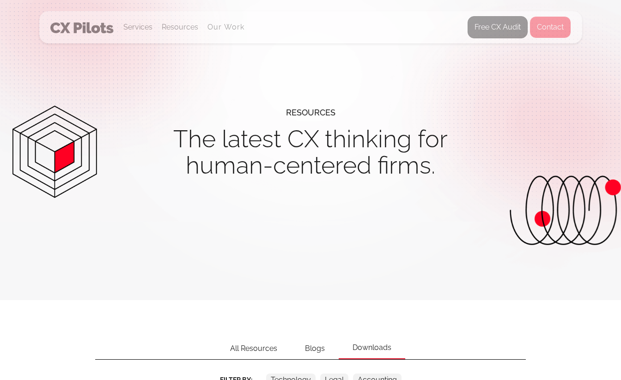 This screenshot has width=621, height=380. What do you see at coordinates (180, 27) in the screenshot?
I see `div: Resources` at bounding box center [180, 27].